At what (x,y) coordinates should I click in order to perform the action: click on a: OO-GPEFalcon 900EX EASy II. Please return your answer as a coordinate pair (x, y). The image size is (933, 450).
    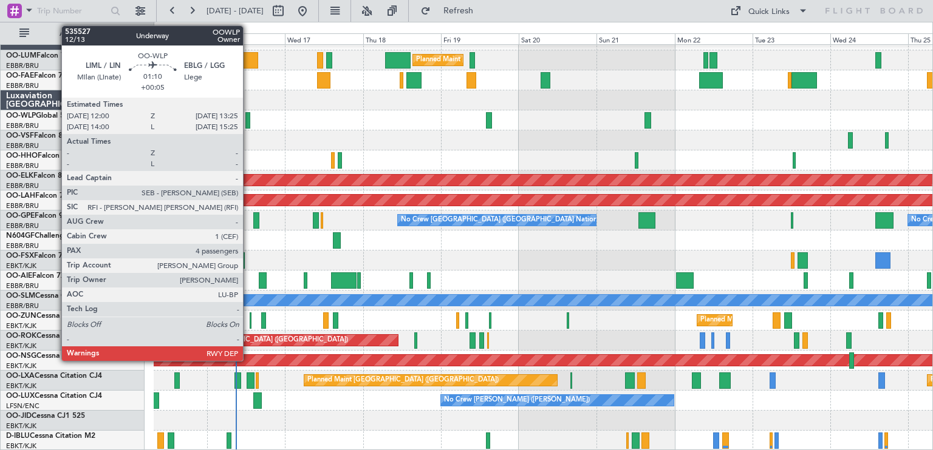
    Looking at the image, I should click on (56, 216).